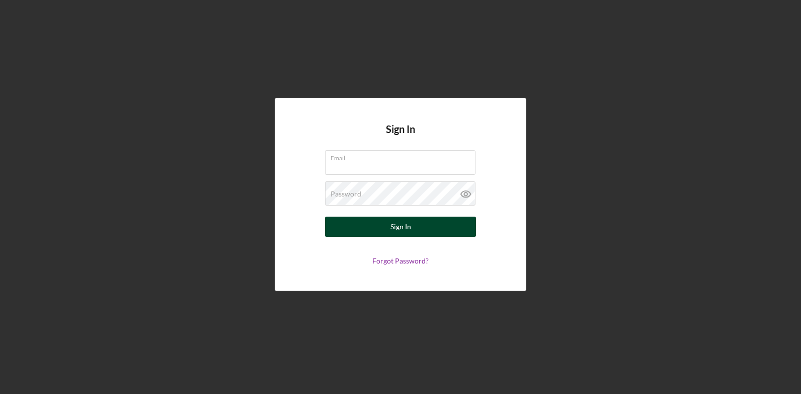 Image resolution: width=801 pixels, height=394 pixels. What do you see at coordinates (346, 194) in the screenshot?
I see `label: Password` at bounding box center [346, 194].